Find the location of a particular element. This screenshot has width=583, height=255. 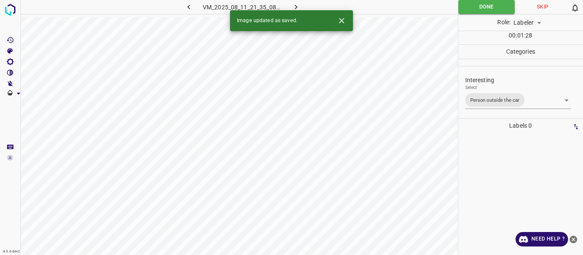

a: Need Help ? is located at coordinates (541, 240).